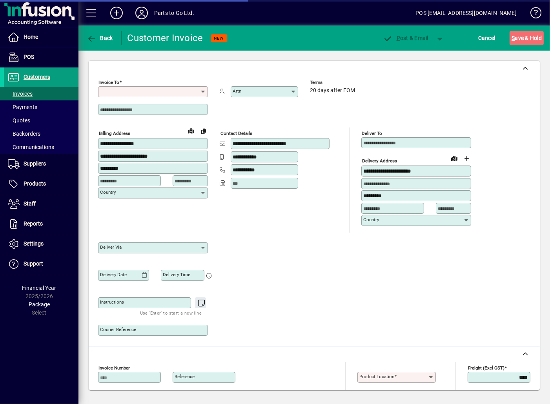 The image size is (550, 404). What do you see at coordinates (100, 38) in the screenshot?
I see `app-page-header-button: Back` at bounding box center [100, 38].